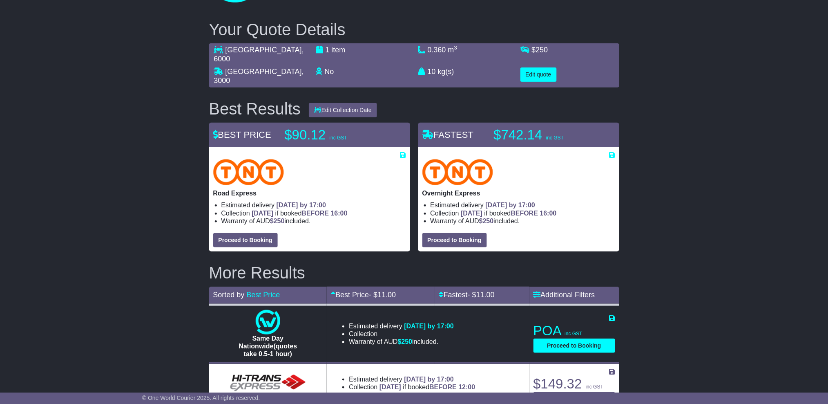 The height and width of the screenshot is (404, 828). I want to click on span: Same Day Nationwide(quotes take 0.5-1 hour), so click(268, 346).